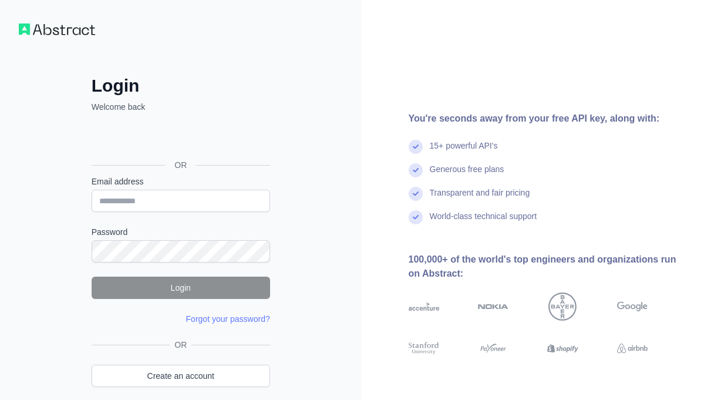 This screenshot has height=400, width=704. What do you see at coordinates (57, 29) in the screenshot?
I see `img: Workflow` at bounding box center [57, 29].